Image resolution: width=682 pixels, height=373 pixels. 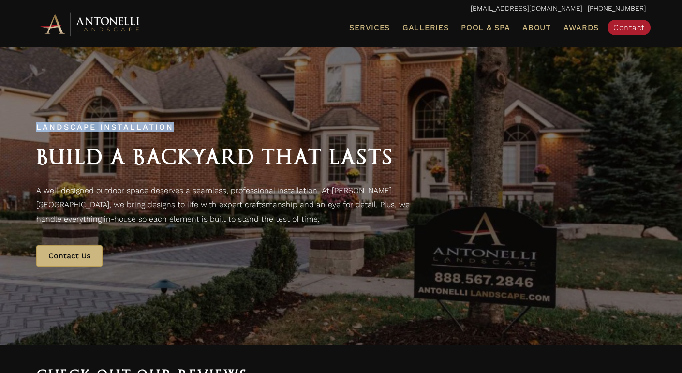 I want to click on span: Pool & Spa, so click(x=485, y=27).